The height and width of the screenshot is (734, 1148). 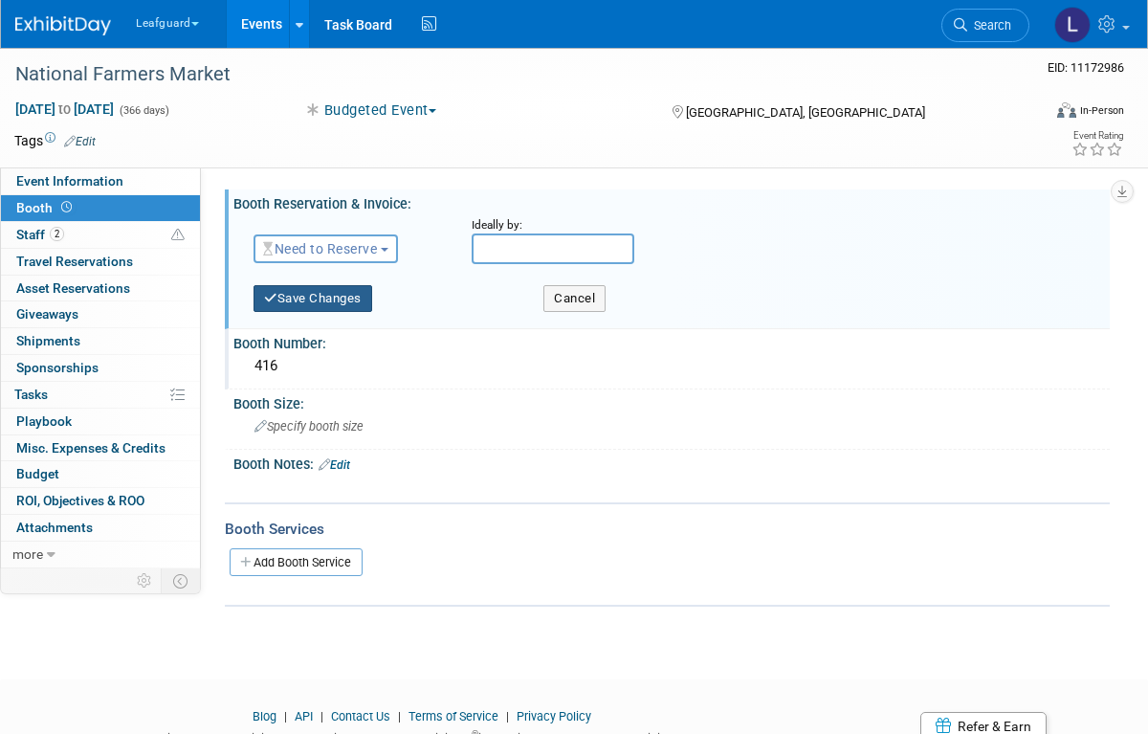 What do you see at coordinates (574, 298) in the screenshot?
I see `button: Cancel` at bounding box center [574, 298].